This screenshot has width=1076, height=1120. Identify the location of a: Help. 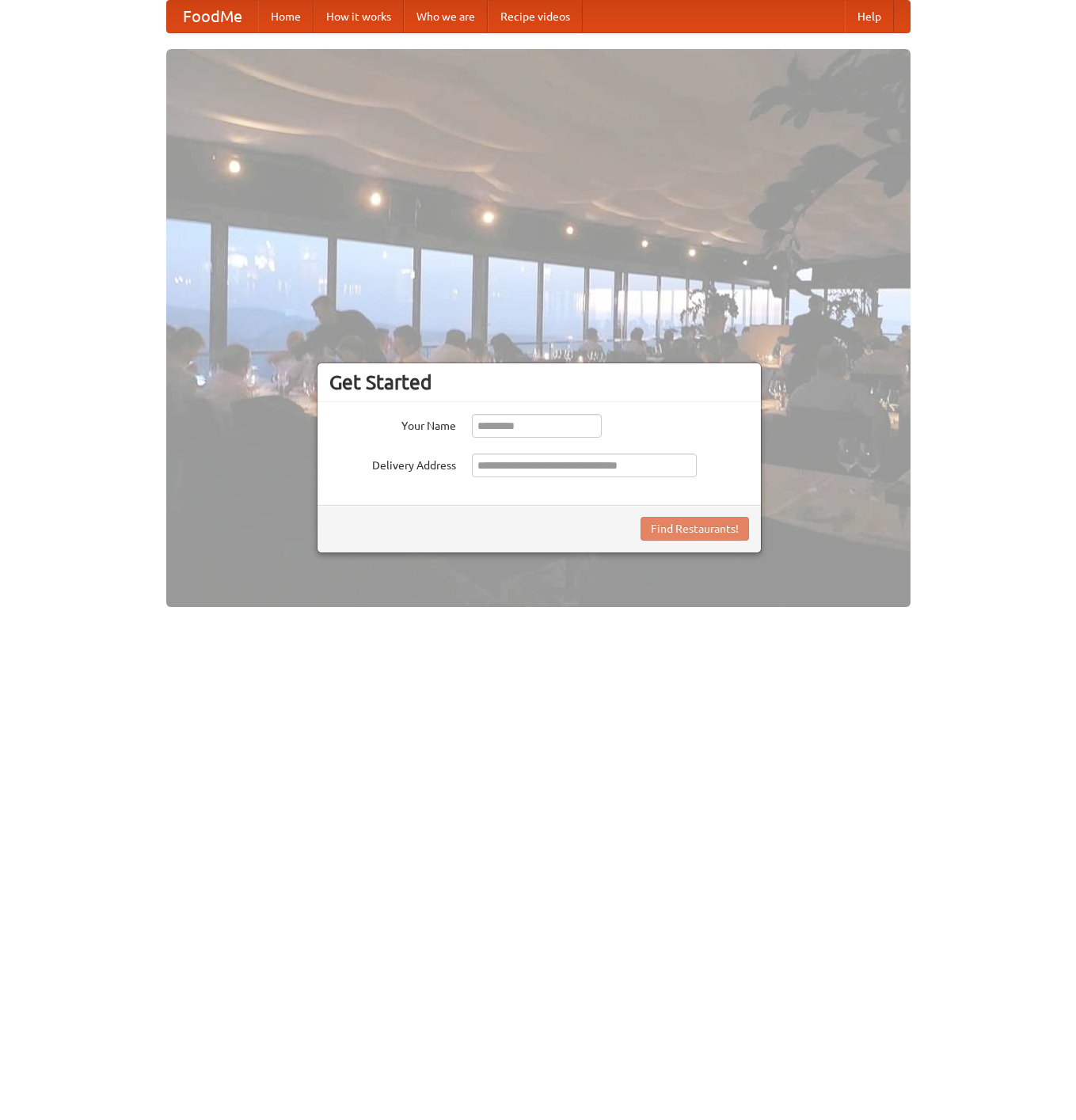
(869, 16).